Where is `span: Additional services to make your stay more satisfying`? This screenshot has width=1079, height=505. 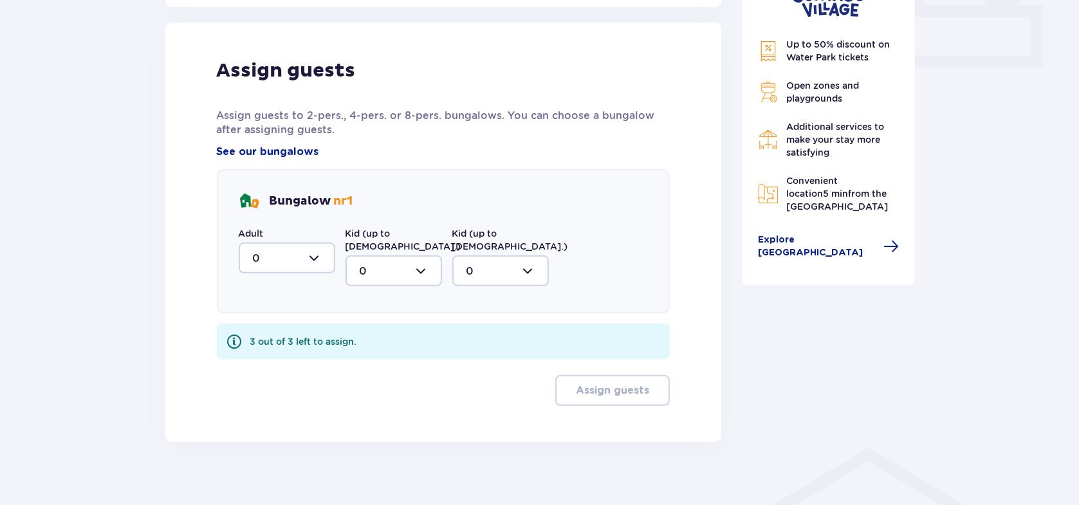 span: Additional services to make your stay more satisfying is located at coordinates (835, 140).